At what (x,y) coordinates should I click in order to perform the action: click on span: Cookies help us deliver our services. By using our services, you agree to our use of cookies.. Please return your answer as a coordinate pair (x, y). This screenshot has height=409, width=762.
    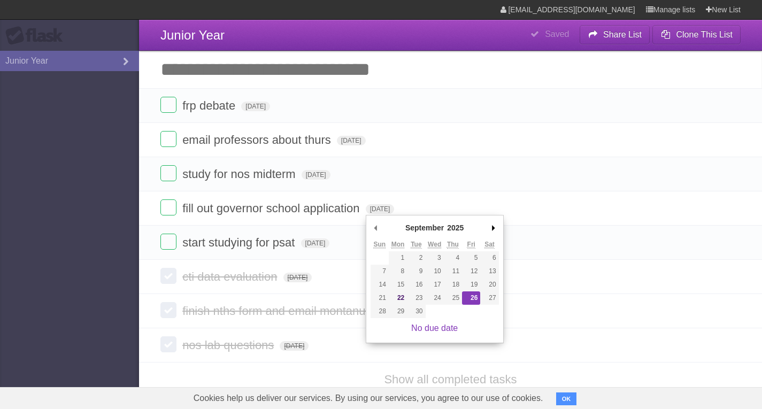
    Looking at the image, I should click on (369, 399).